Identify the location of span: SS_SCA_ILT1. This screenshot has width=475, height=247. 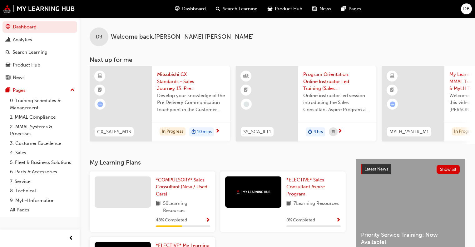
(257, 132).